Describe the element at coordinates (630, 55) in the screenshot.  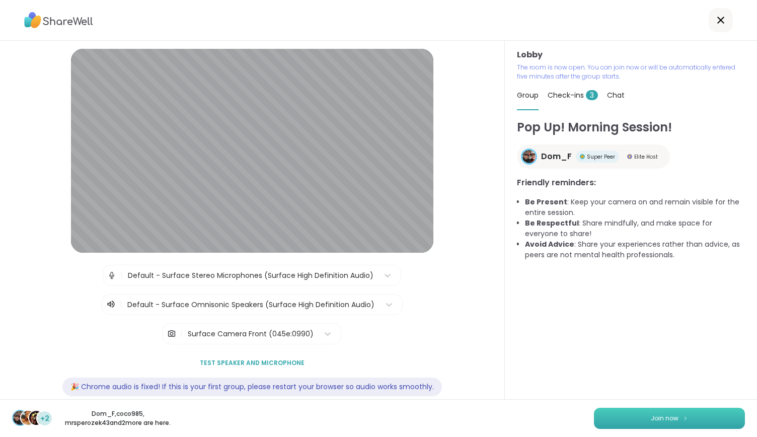
I see `h3: Lobby` at that location.